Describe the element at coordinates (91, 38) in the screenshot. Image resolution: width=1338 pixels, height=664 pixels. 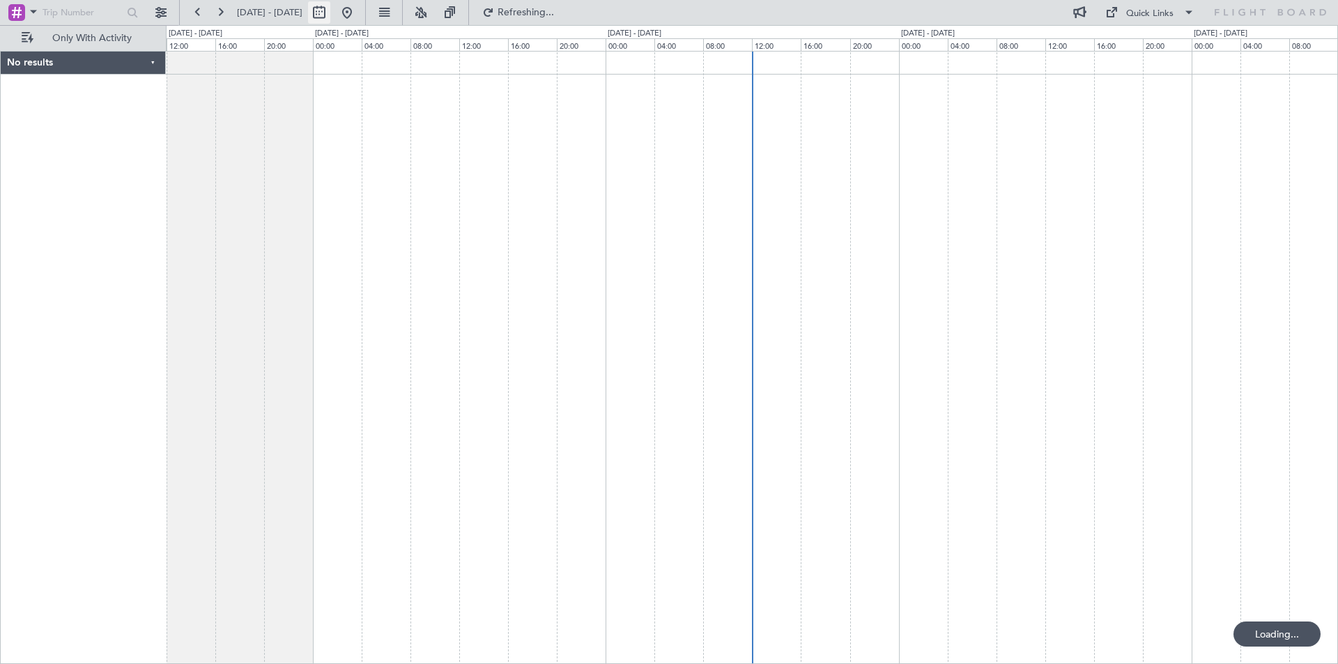
I see `span: Only With Activity` at that location.